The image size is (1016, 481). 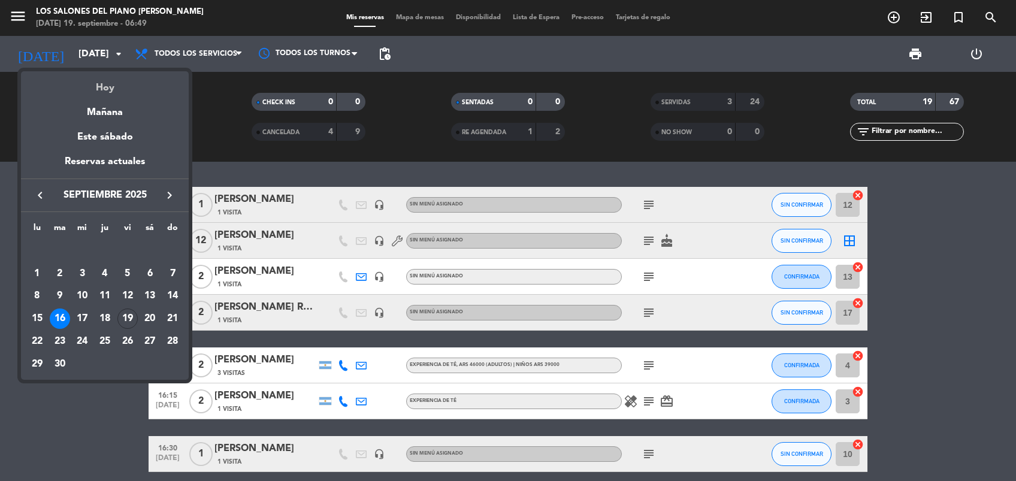 What do you see at coordinates (150, 297) in the screenshot?
I see `div: 13` at bounding box center [150, 297].